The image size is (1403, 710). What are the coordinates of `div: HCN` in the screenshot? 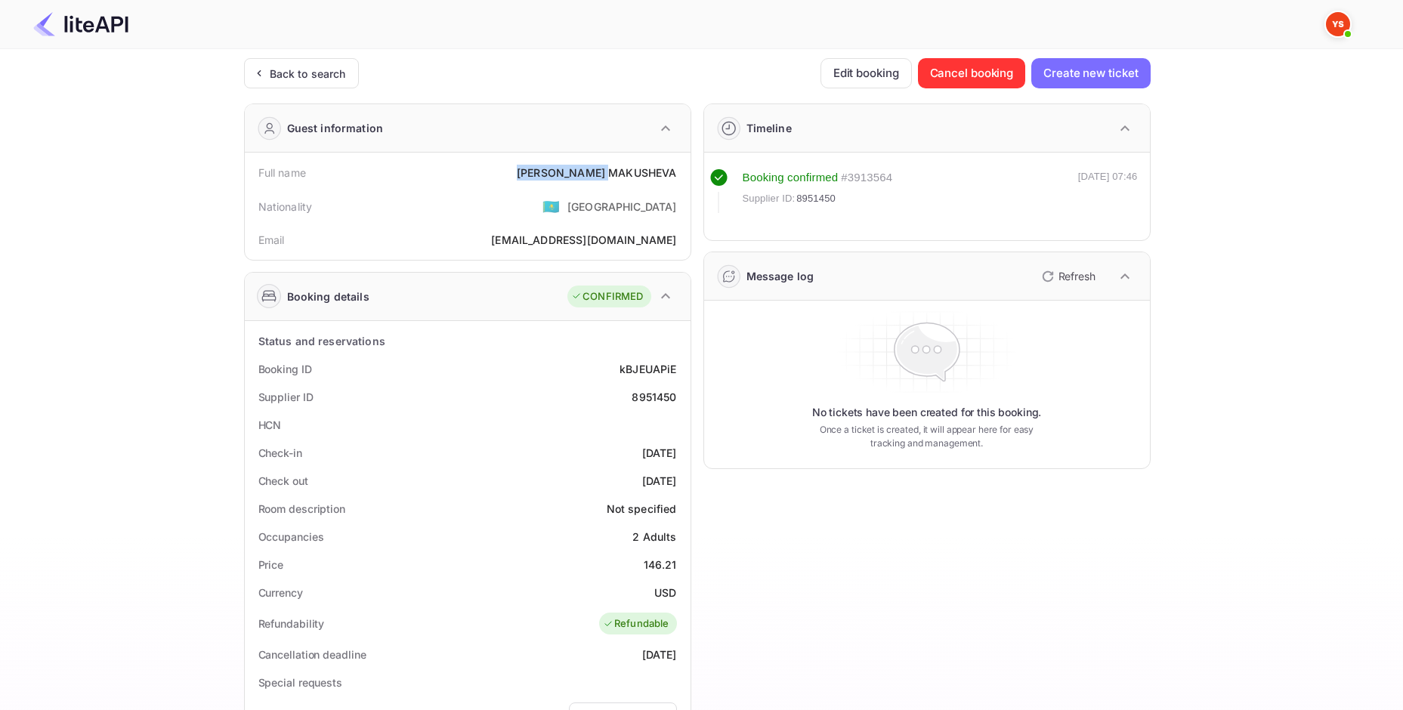 It's located at (270, 425).